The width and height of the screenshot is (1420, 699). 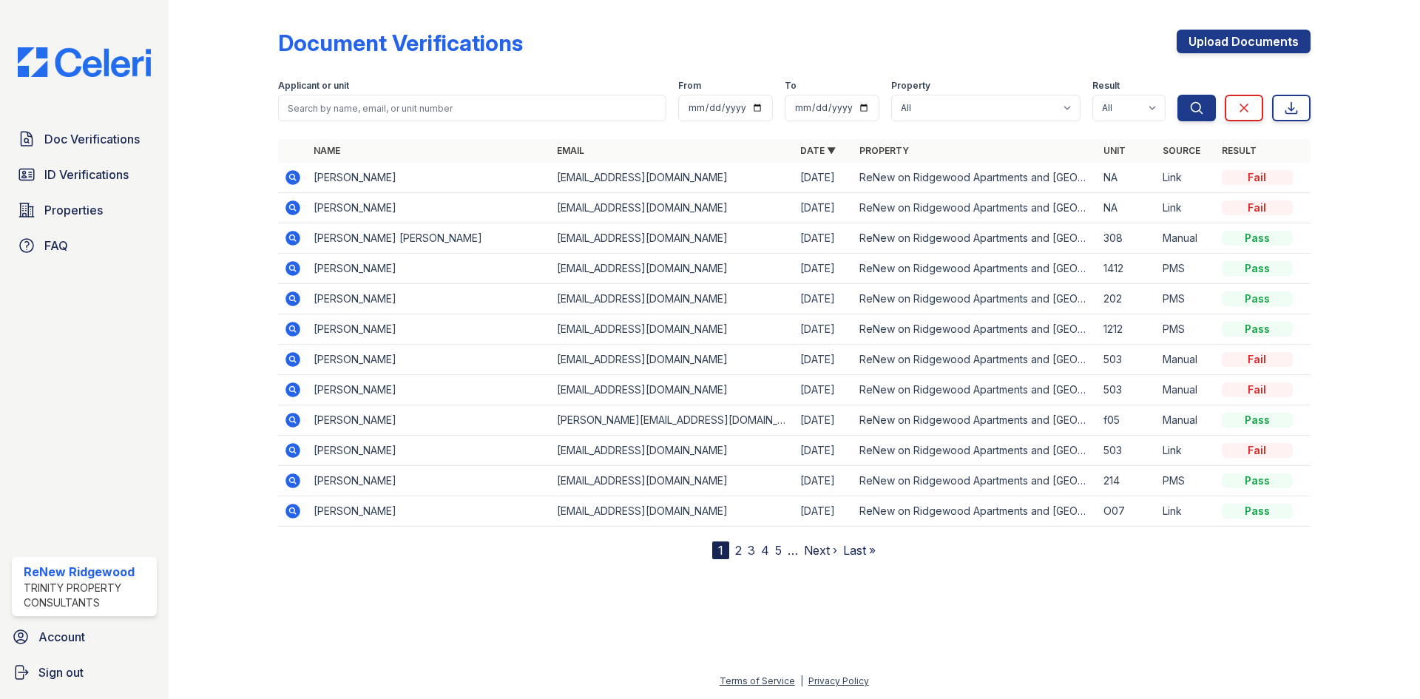 What do you see at coordinates (689, 86) in the screenshot?
I see `label: From` at bounding box center [689, 86].